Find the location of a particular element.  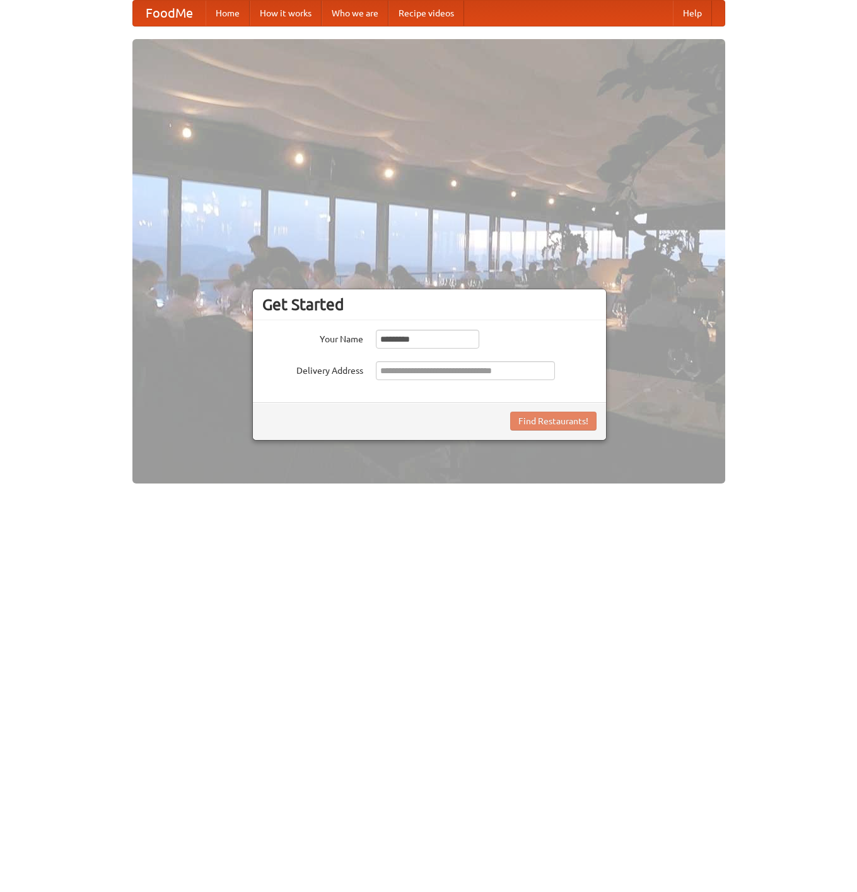

a: How it works is located at coordinates (286, 13).